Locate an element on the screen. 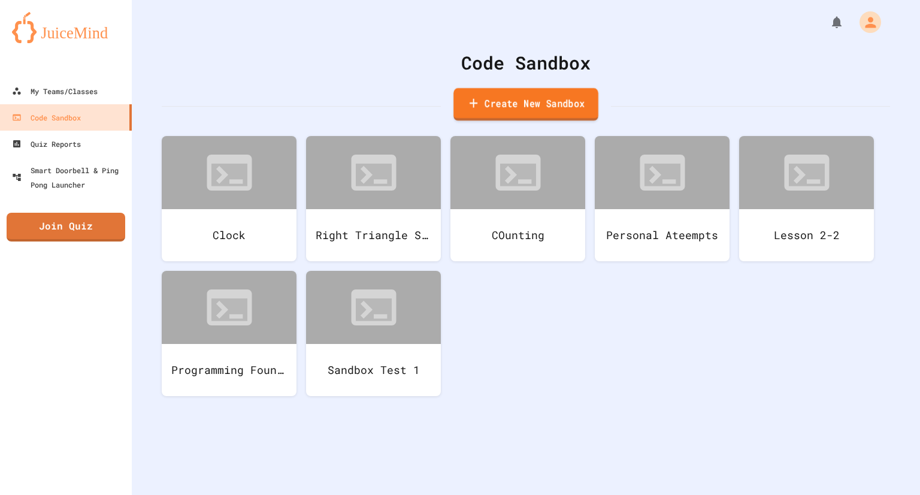 The image size is (920, 495). div: Lesson 2-2 is located at coordinates (806, 235).